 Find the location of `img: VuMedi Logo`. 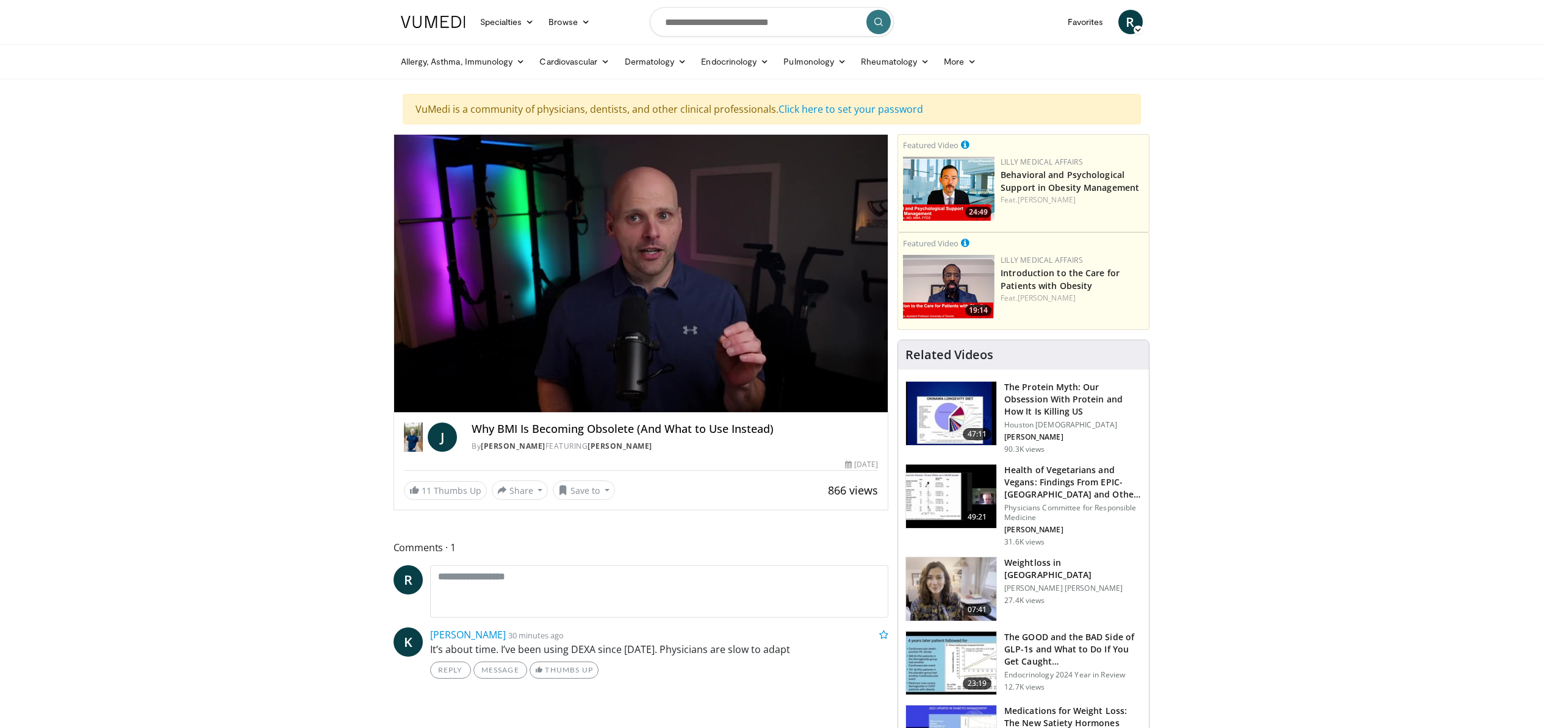

img: VuMedi Logo is located at coordinates (433, 22).